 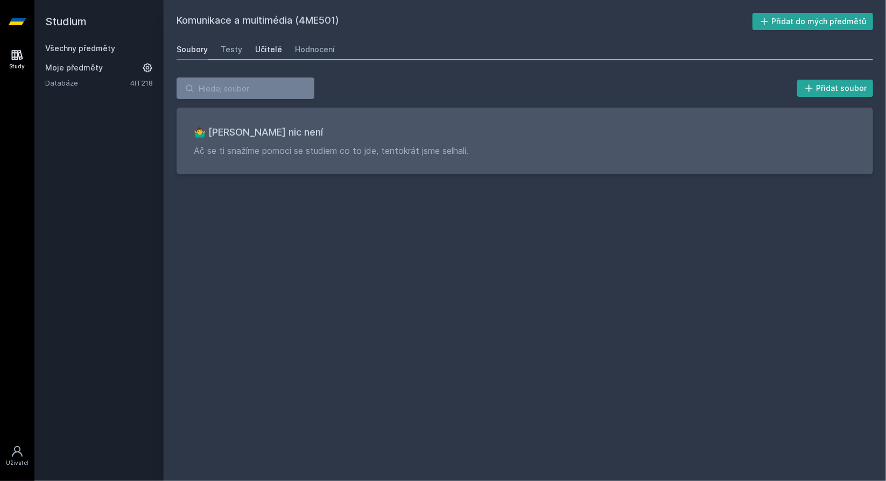 What do you see at coordinates (525, 151) in the screenshot?
I see `p: Ač se ti snažíme pomoci se studiem co to jde, tentokrát jsme selhali.` at bounding box center [525, 151].